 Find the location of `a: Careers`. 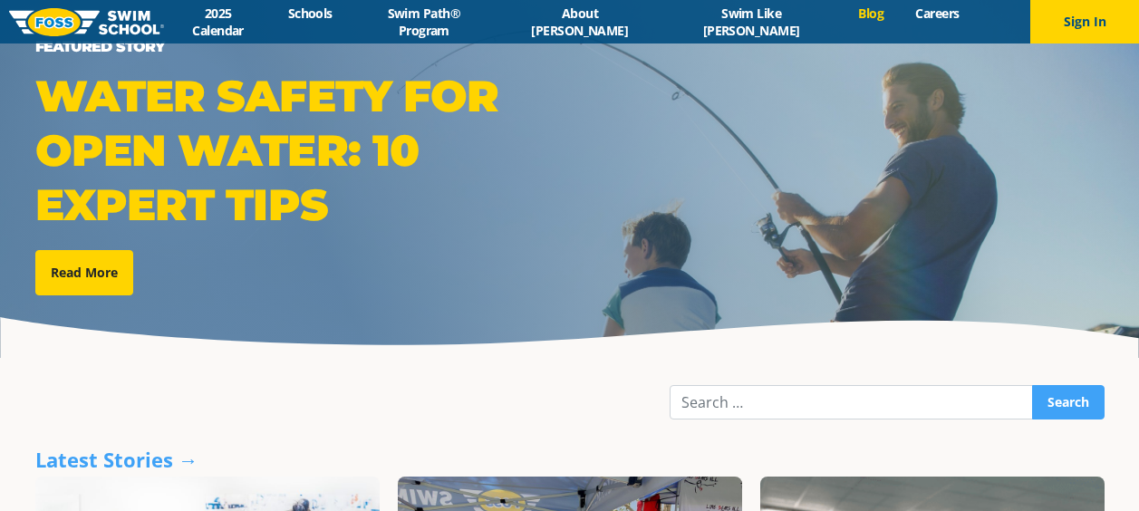

a: Careers is located at coordinates (937, 13).